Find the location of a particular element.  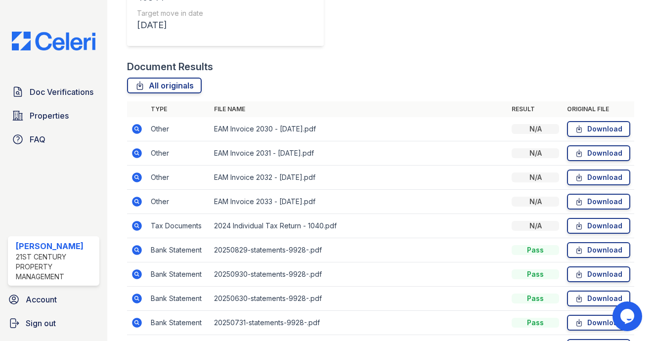

a: Doc Verifications is located at coordinates (53, 92).